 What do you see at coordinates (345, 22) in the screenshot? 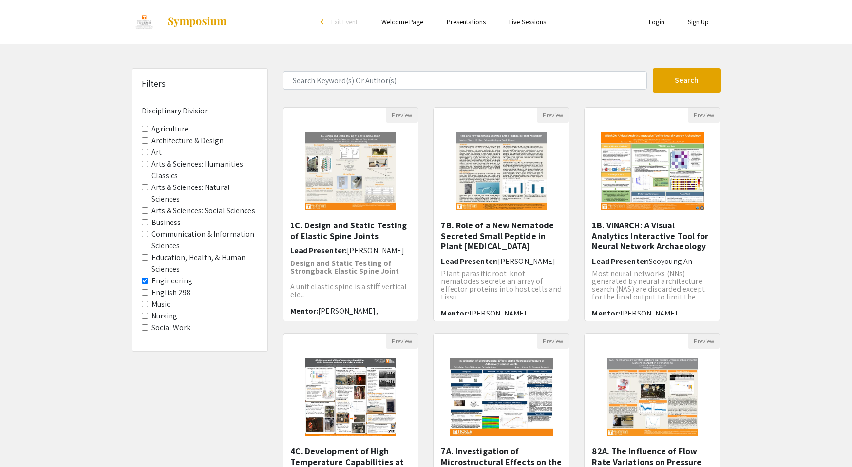
I see `span: Exit Event` at bounding box center [345, 22].